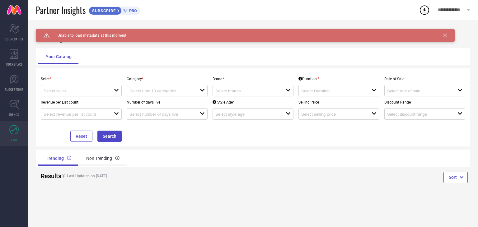 Image resolution: width=478 pixels, height=227 pixels. Describe the element at coordinates (419, 114) in the screenshot. I see `input: Select discount range` at that location.